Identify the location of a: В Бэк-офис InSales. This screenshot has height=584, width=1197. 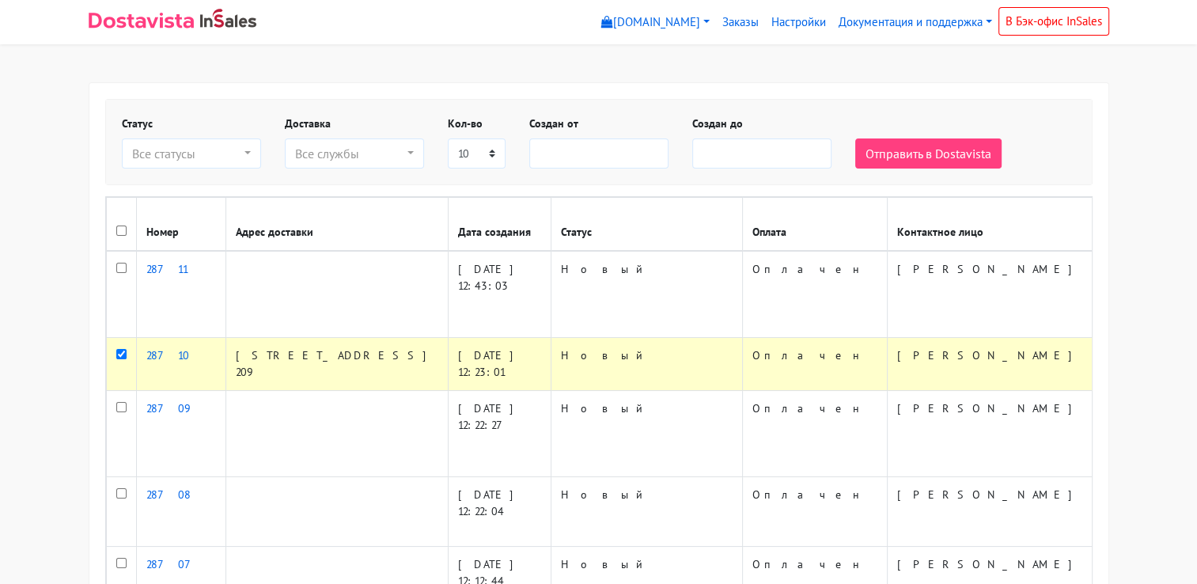
(1054, 21).